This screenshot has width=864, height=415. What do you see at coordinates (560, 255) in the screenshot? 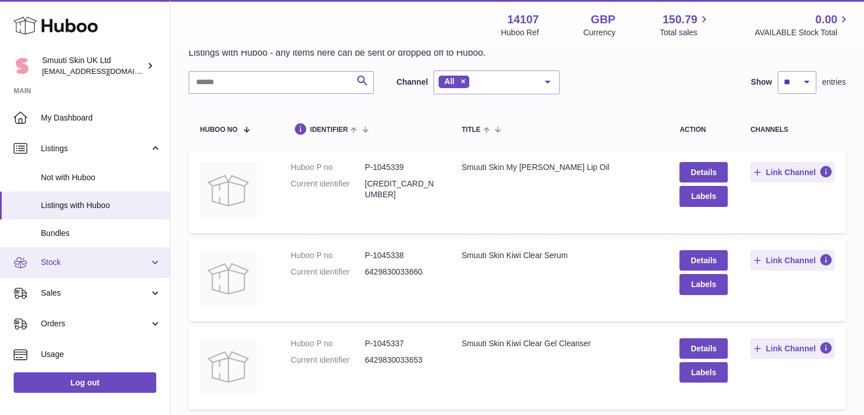
I see `div: Smuuti Skin Kiwi Clear Serum` at bounding box center [560, 255].